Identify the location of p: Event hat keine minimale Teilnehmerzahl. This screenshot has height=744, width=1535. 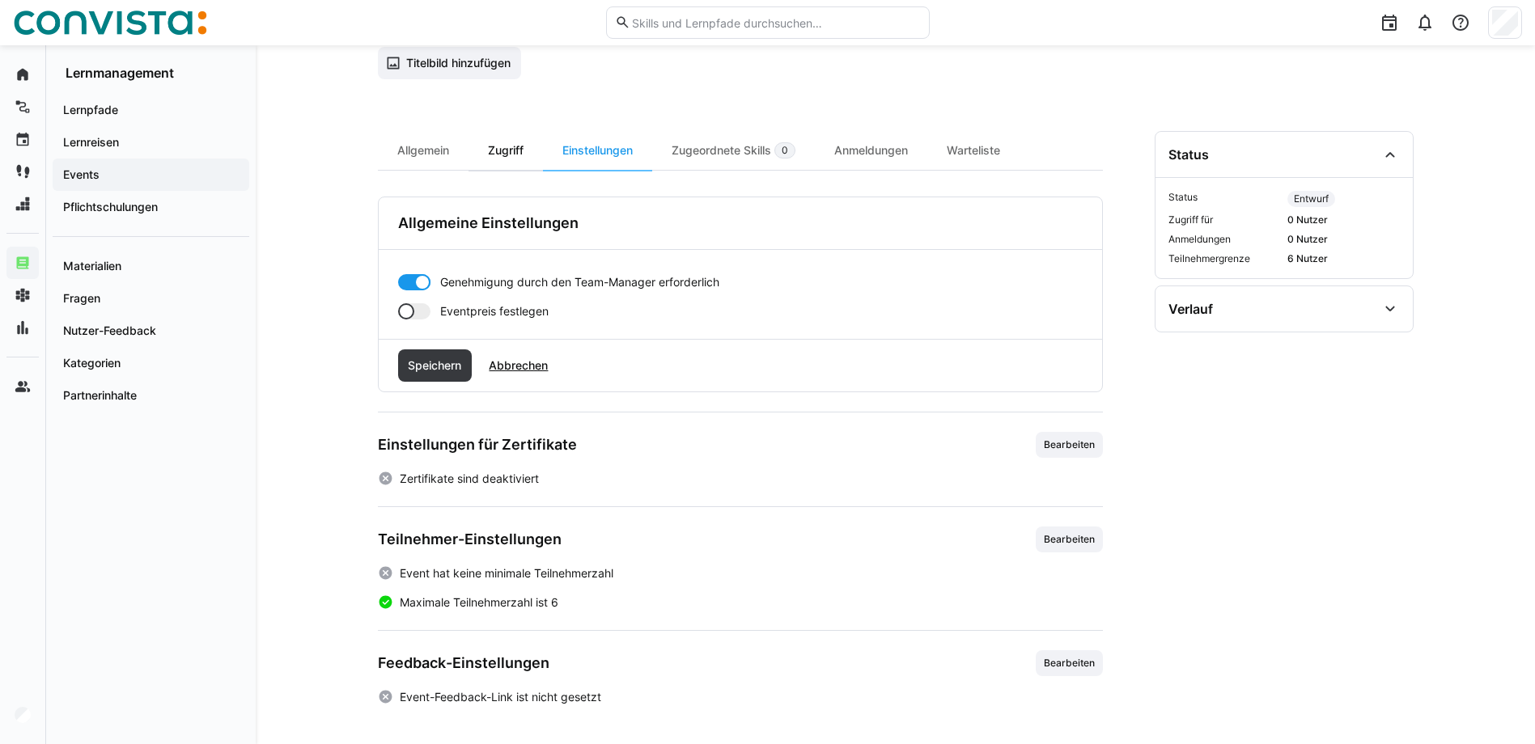
(506, 574).